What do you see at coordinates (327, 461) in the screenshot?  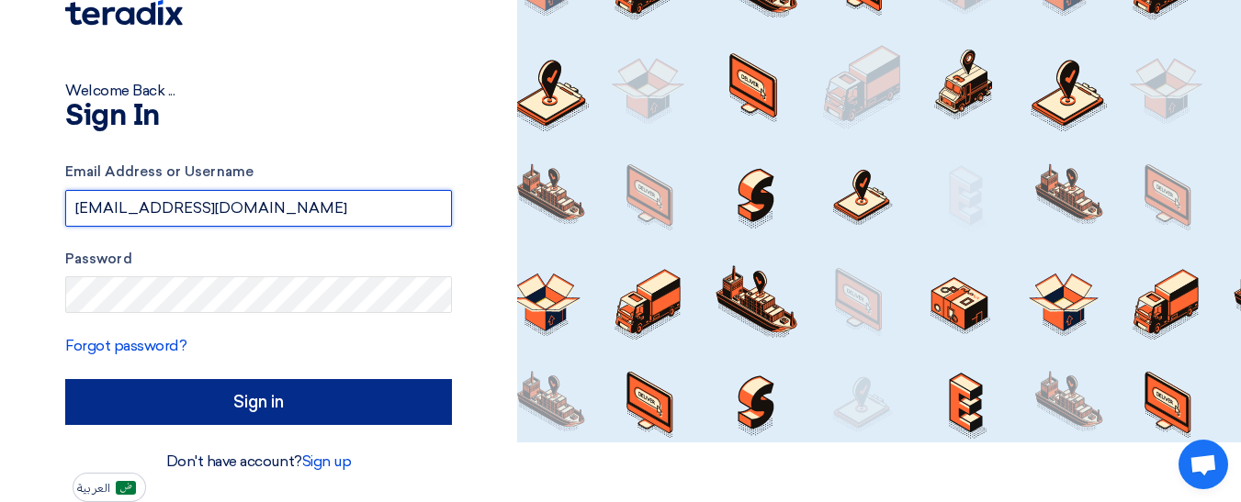 I see `a: Sign up` at bounding box center [327, 461].